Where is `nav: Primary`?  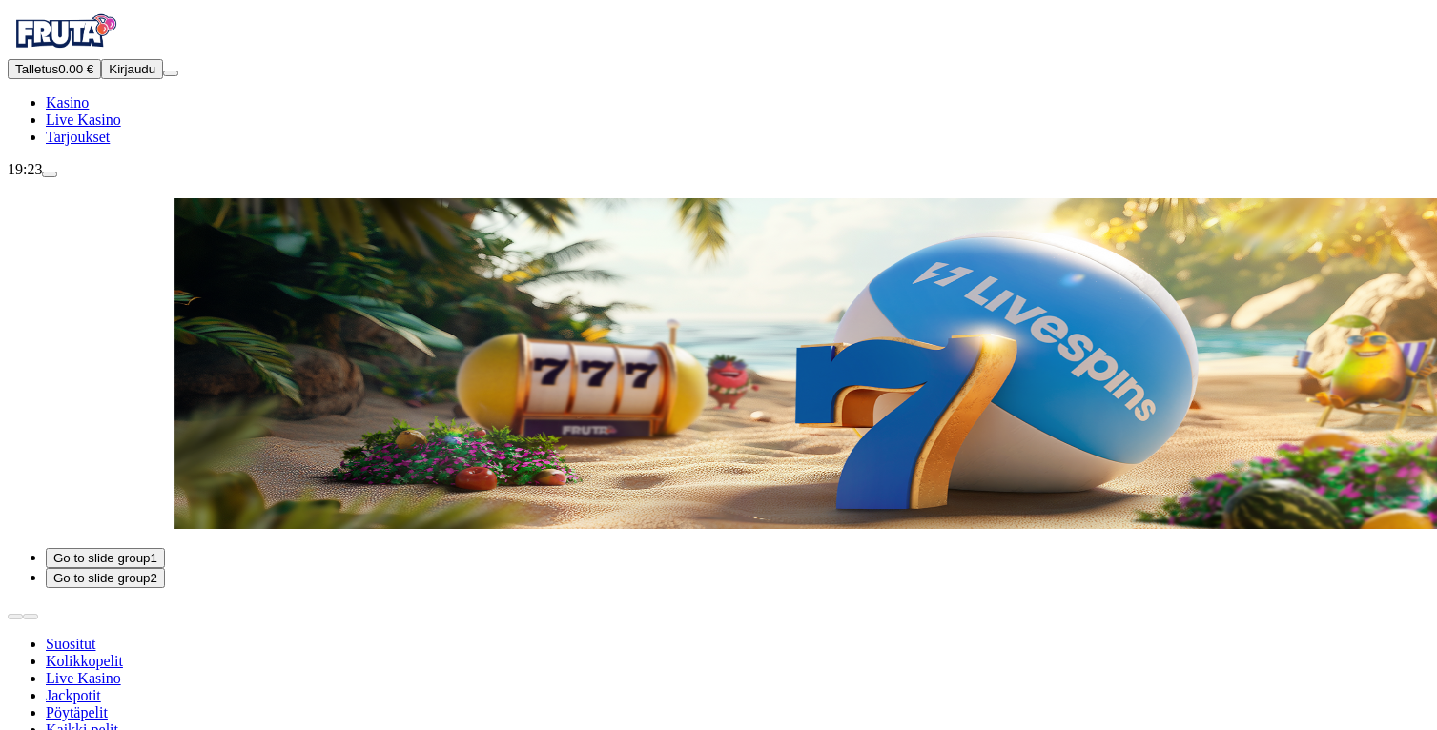 nav: Primary is located at coordinates (718, 76).